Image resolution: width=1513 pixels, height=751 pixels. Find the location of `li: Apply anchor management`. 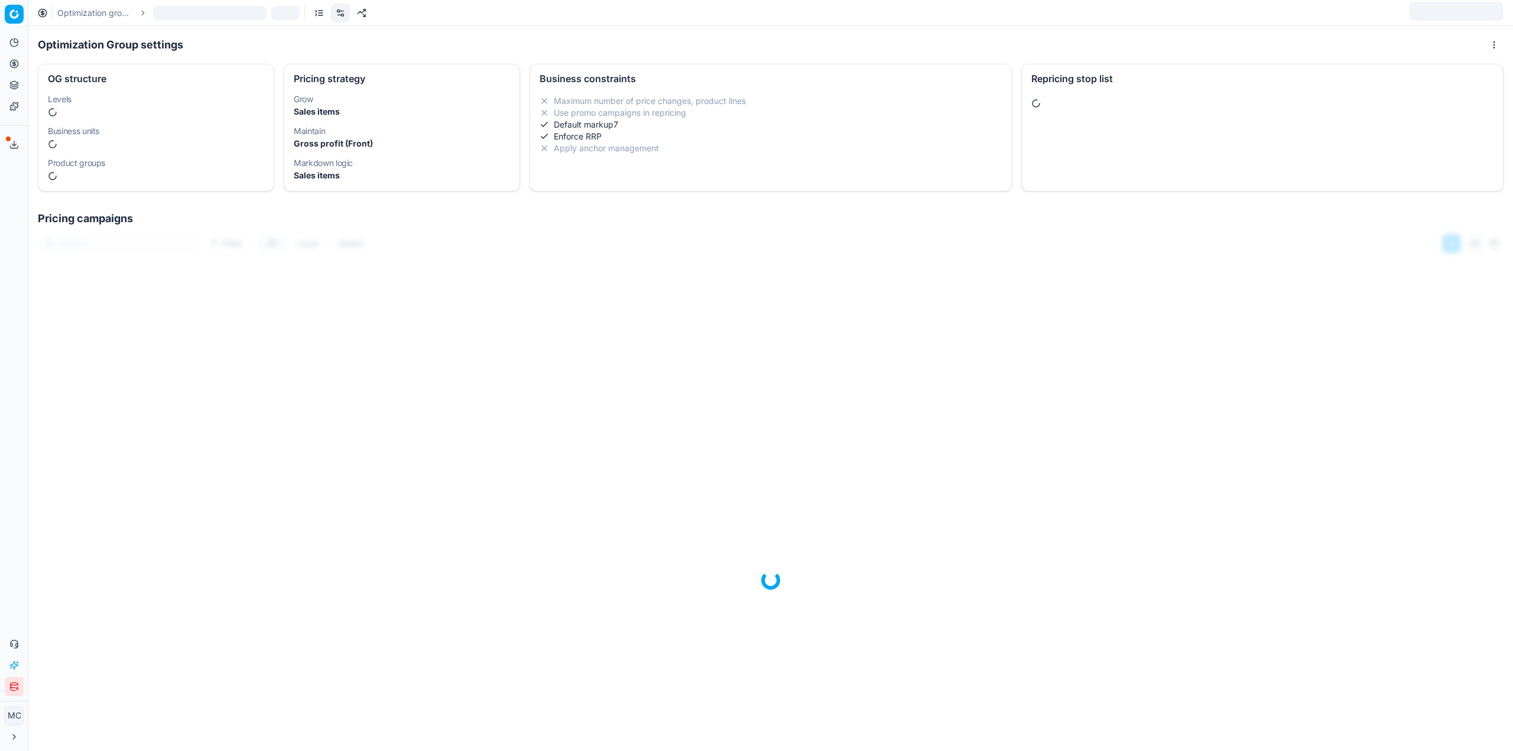

li: Apply anchor management is located at coordinates (771, 148).